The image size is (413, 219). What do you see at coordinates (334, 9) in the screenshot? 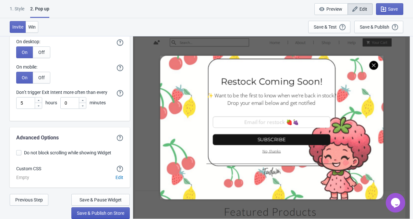
I see `span: Preview` at bounding box center [334, 9].